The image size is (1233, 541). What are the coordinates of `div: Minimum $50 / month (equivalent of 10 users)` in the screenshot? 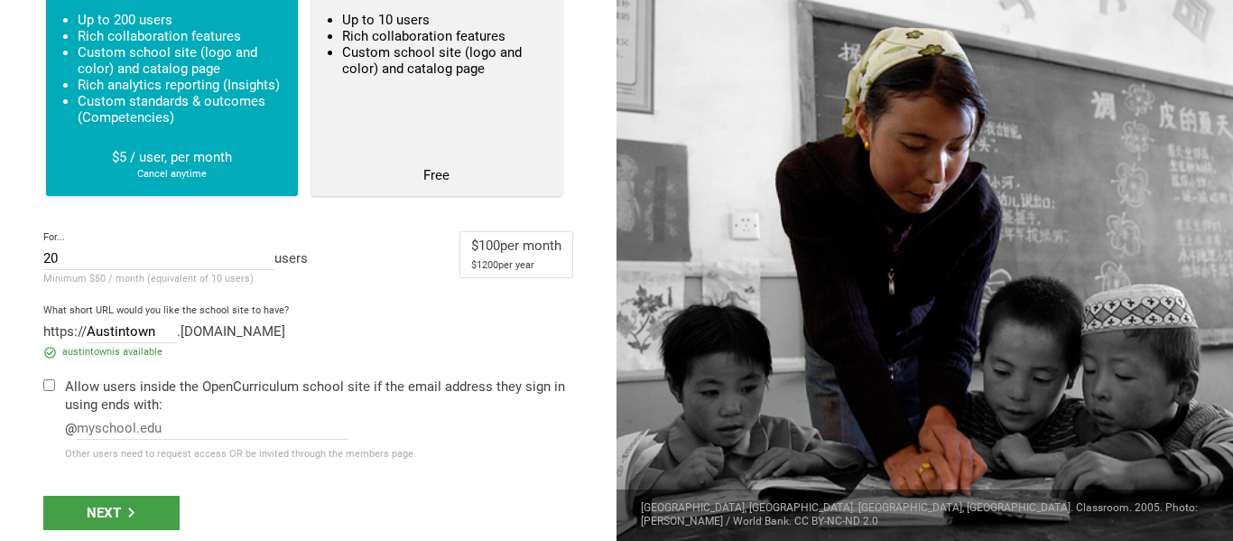 It's located at (175, 277).